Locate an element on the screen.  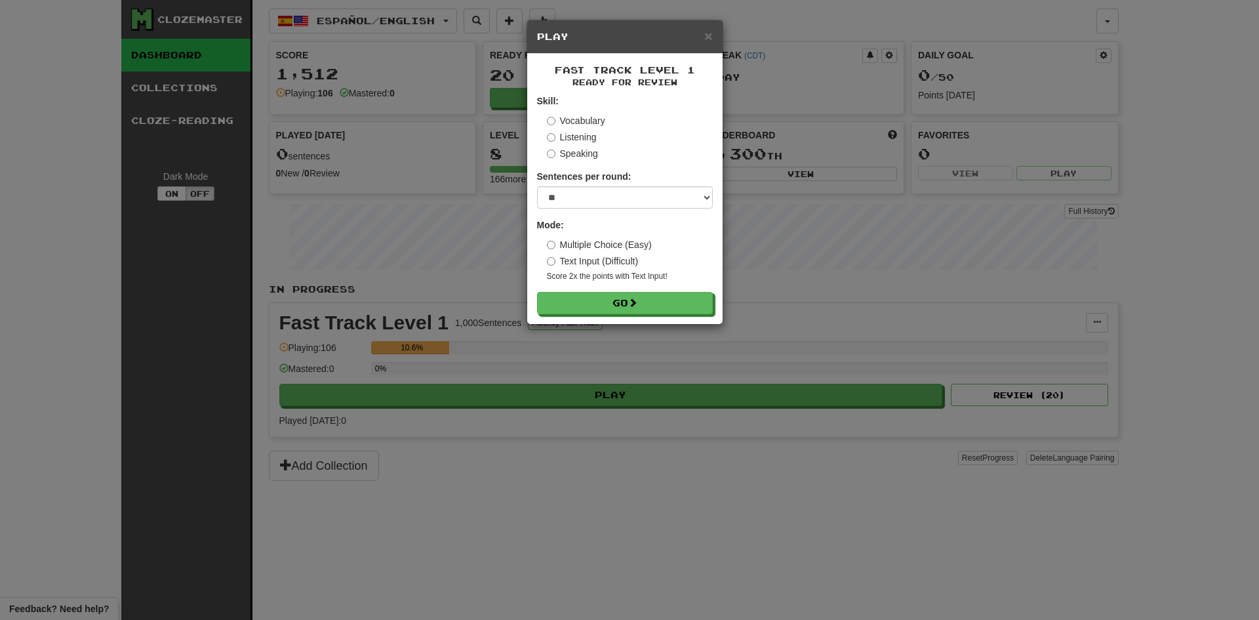
strong: Skill: is located at coordinates (547, 101).